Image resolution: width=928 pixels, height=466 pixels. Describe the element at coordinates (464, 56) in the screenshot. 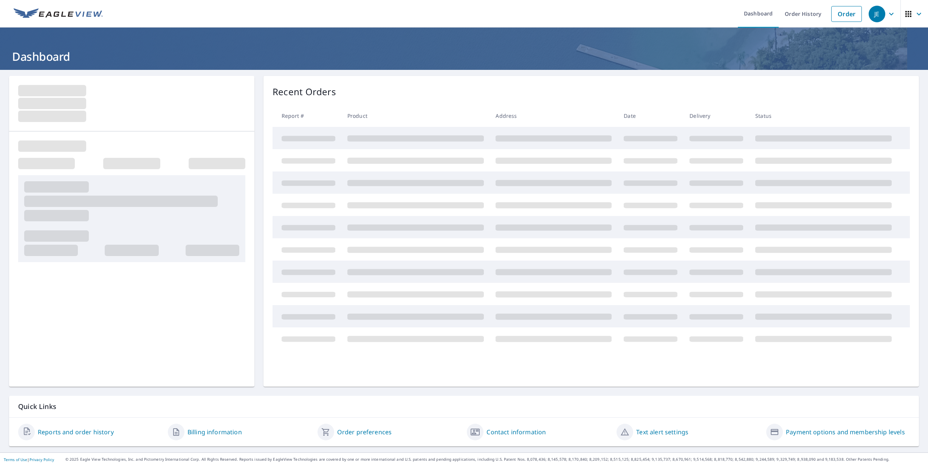

I see `h1: Dashboard` at that location.